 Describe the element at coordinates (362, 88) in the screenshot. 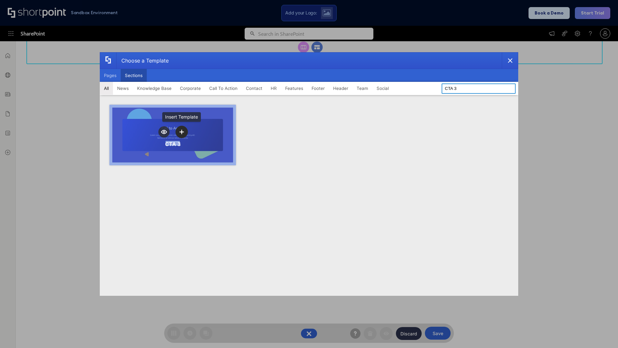

I see `button: Team` at that location.